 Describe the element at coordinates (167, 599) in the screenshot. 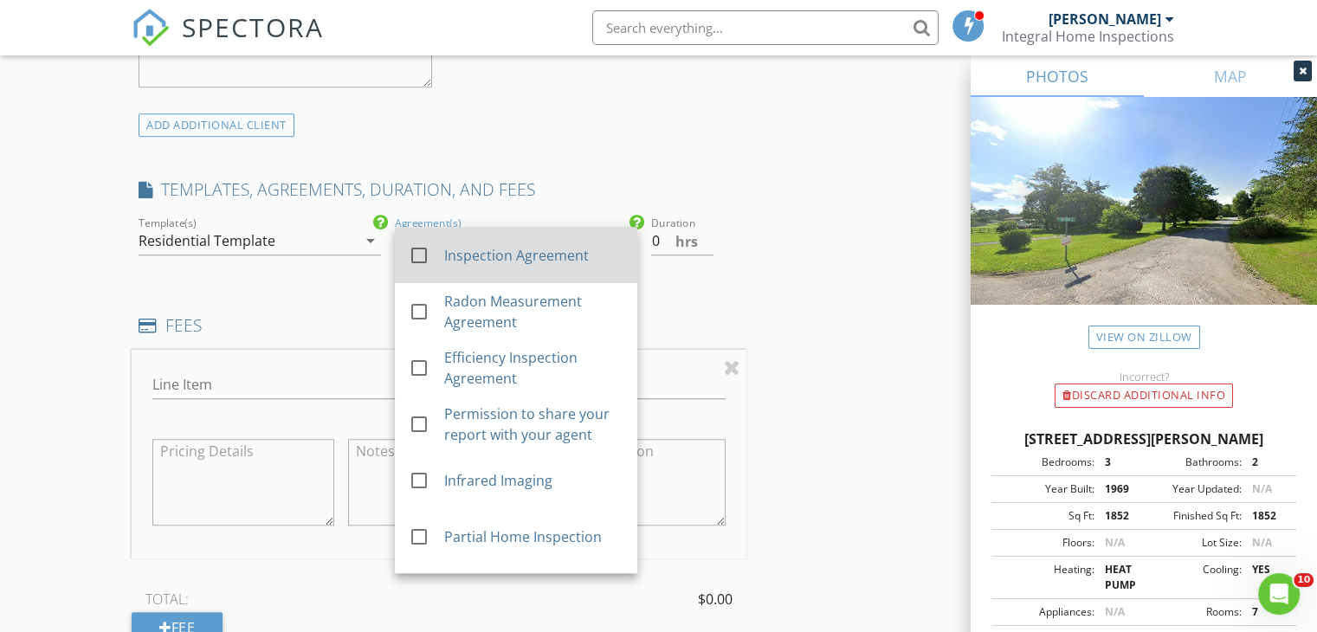

I see `span: TOTAL:` at that location.